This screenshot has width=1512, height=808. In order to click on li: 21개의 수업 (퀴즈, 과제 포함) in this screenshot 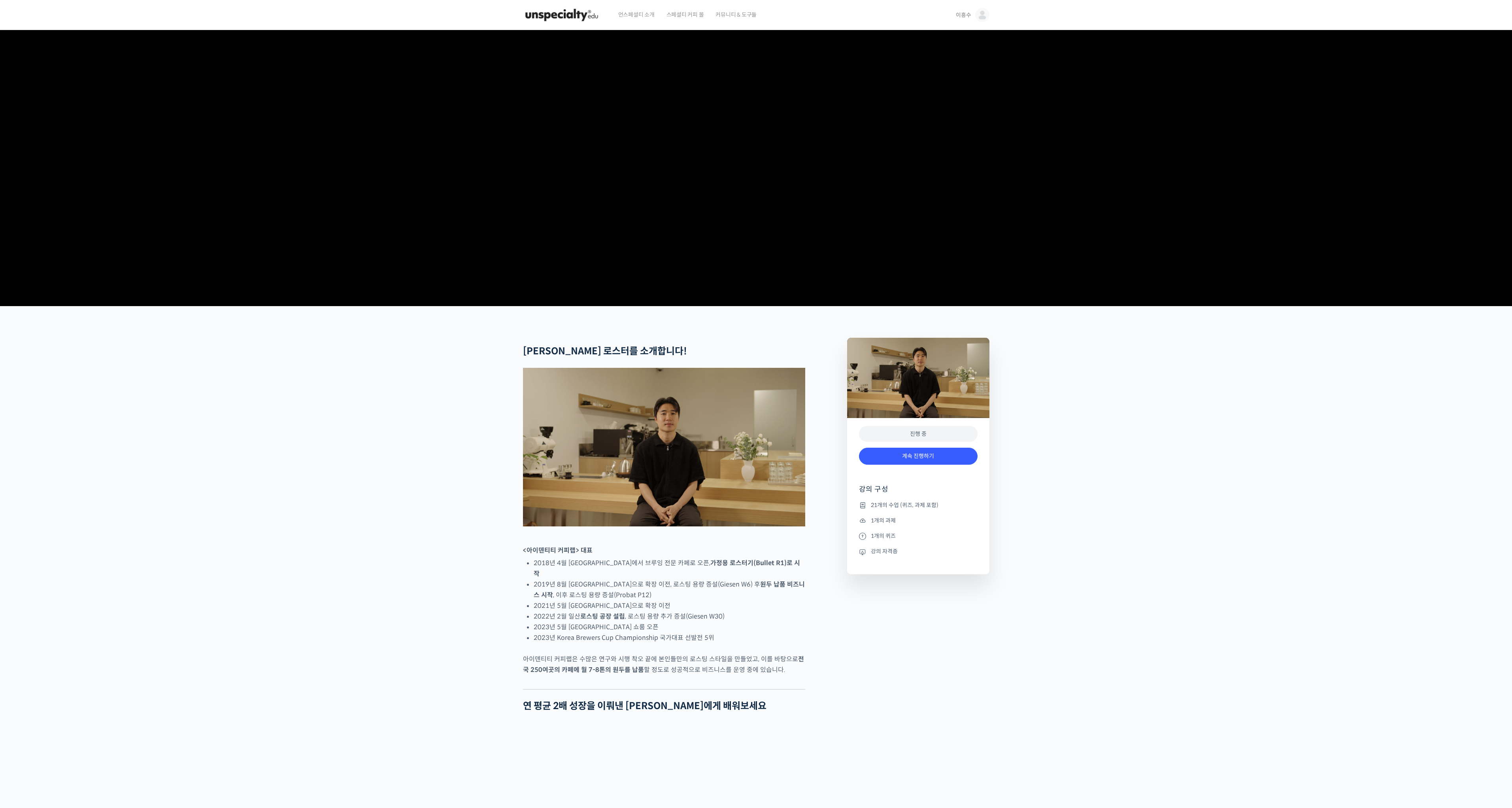, I will do `click(918, 504)`.